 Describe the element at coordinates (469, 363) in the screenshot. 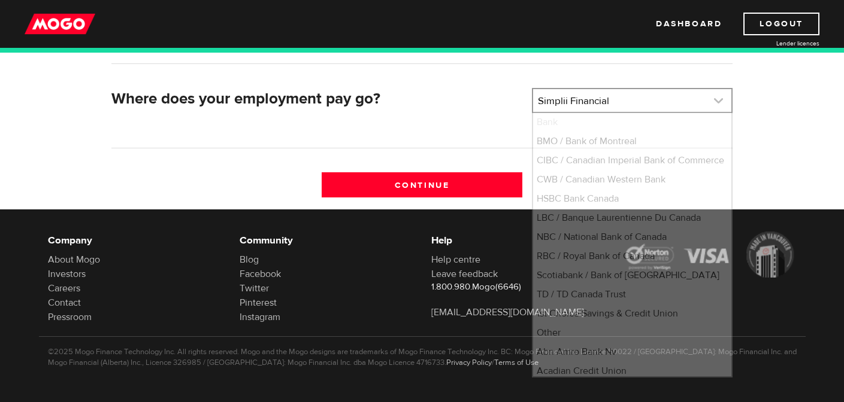

I see `a: Privacy Policy` at that location.